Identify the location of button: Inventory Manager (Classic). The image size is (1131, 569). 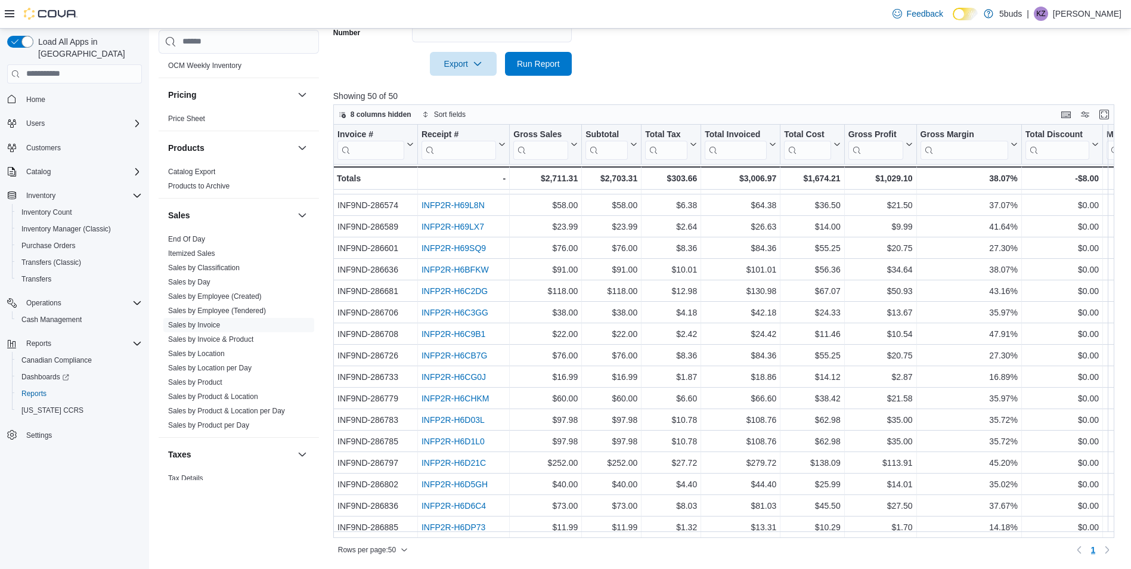
(79, 229).